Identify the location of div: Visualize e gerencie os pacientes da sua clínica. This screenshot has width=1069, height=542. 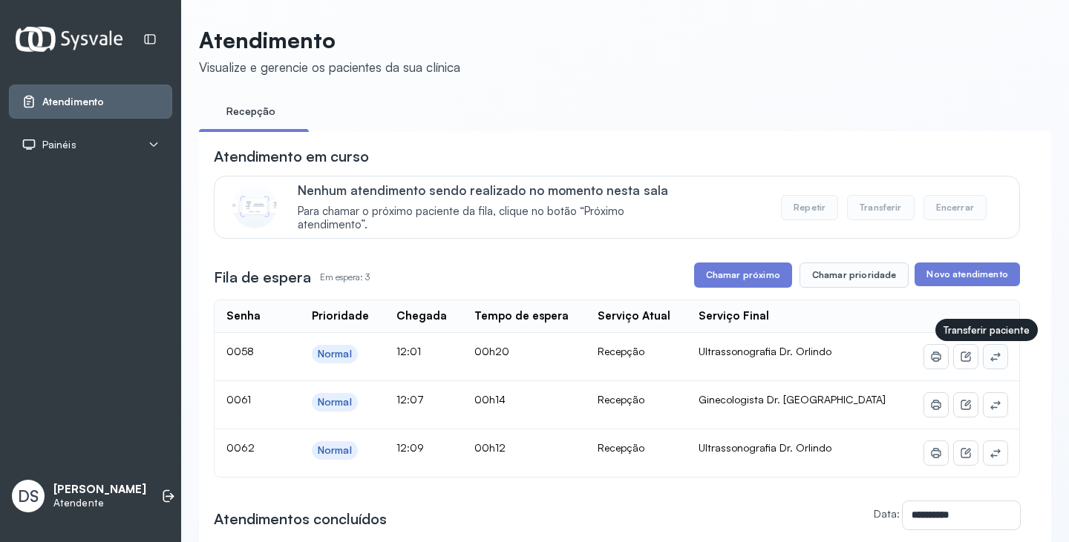
(329, 67).